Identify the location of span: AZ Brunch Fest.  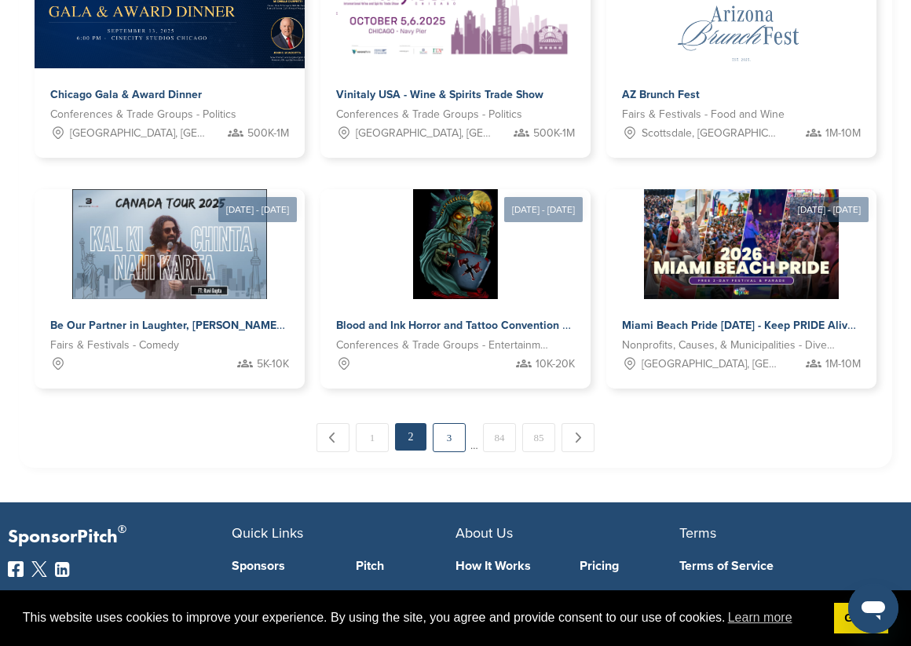
(660, 94).